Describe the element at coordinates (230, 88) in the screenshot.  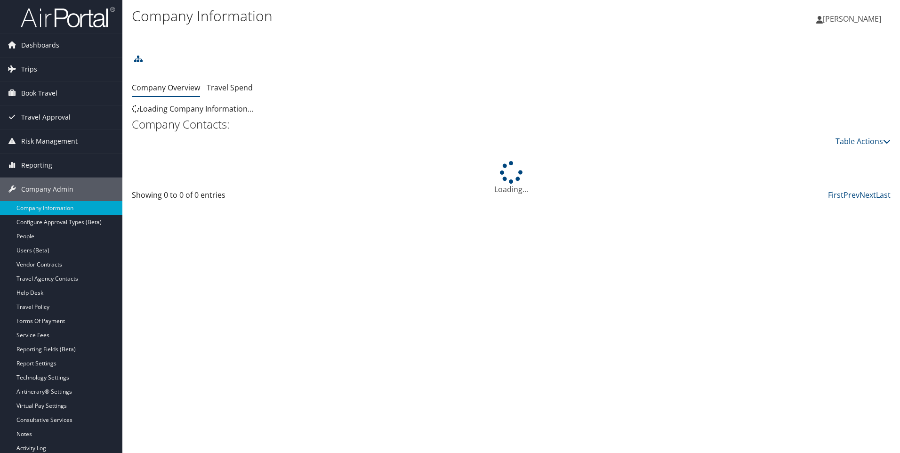
I see `a: Travel Spend` at that location.